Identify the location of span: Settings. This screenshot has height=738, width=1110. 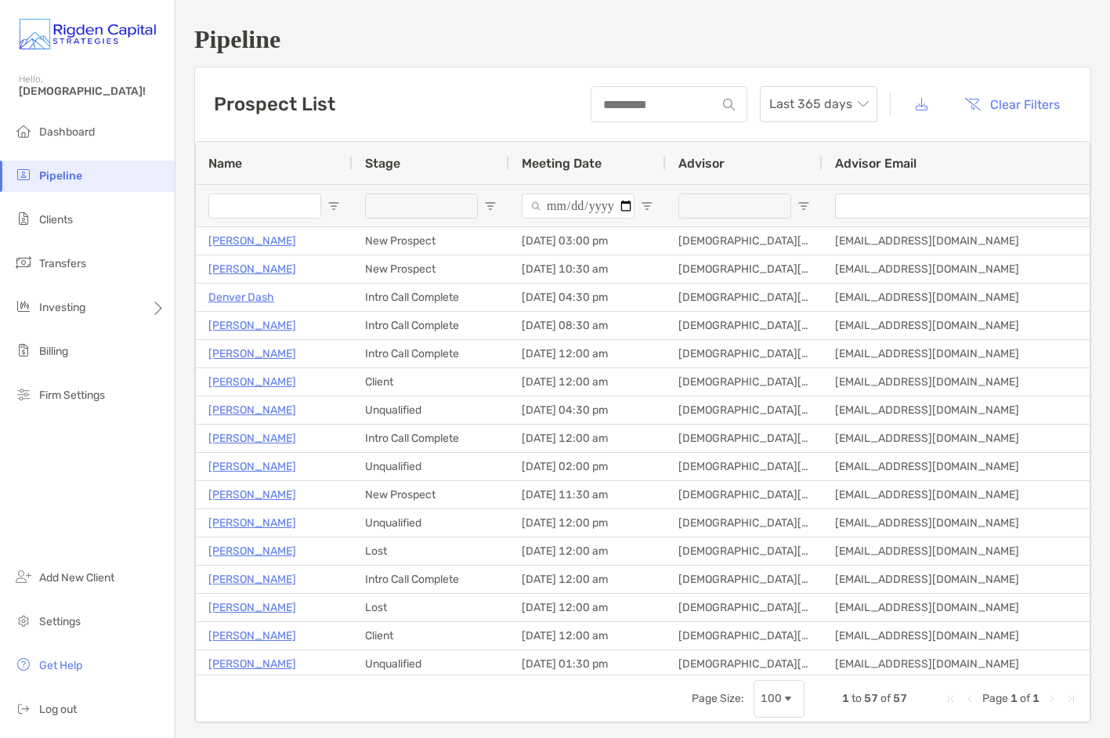
(60, 621).